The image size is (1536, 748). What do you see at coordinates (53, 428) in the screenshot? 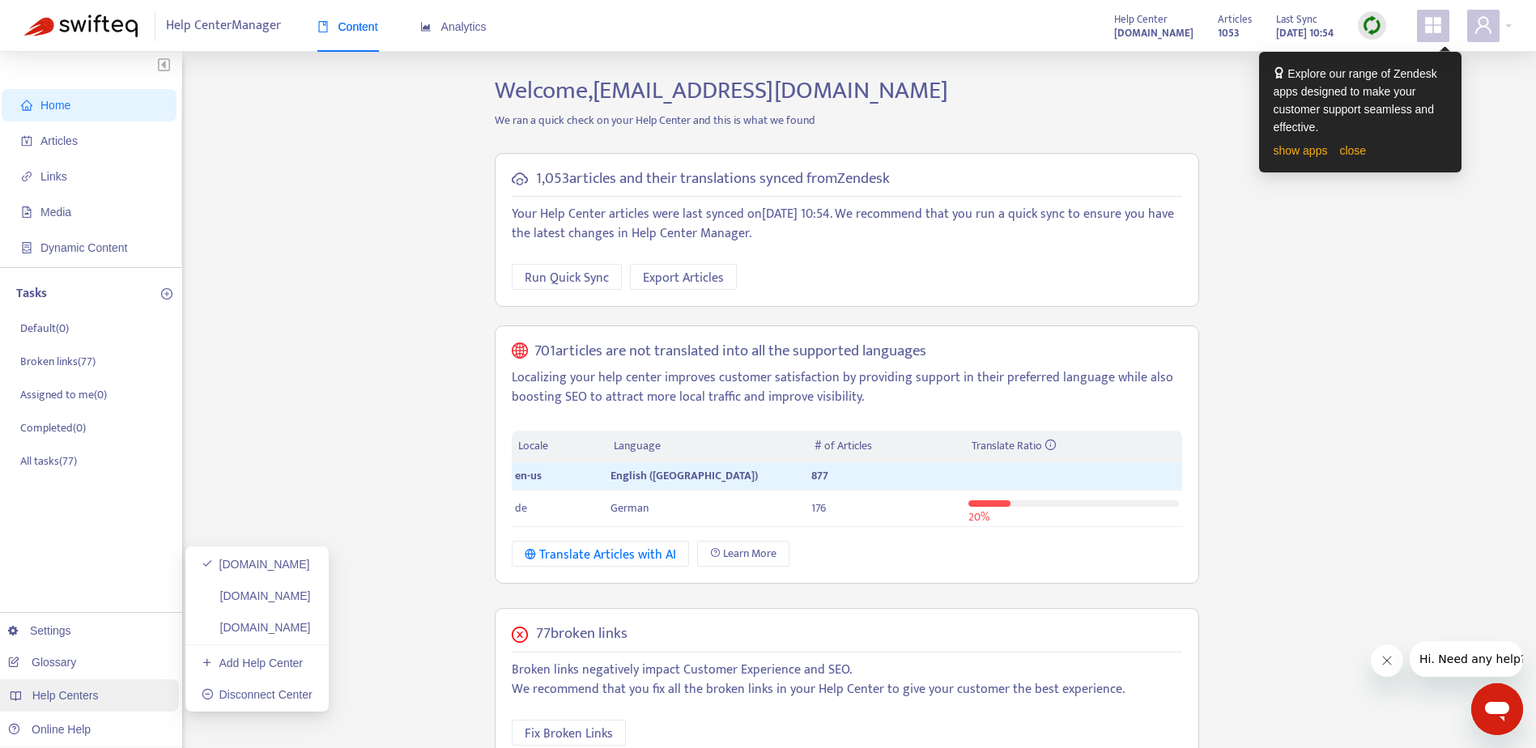
I see `p: Completed ( 0 )` at bounding box center [53, 428].